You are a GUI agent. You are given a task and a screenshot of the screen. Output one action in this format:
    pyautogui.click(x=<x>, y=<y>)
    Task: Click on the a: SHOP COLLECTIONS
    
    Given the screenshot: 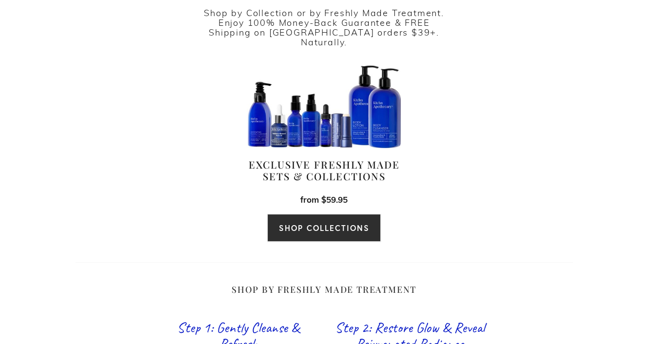 What is the action you would take?
    pyautogui.click(x=324, y=228)
    